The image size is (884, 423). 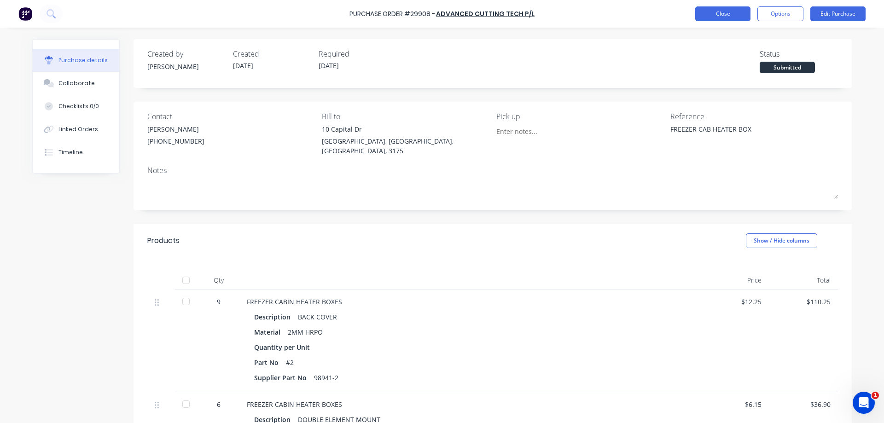 I want to click on div: Bill to, so click(x=406, y=116).